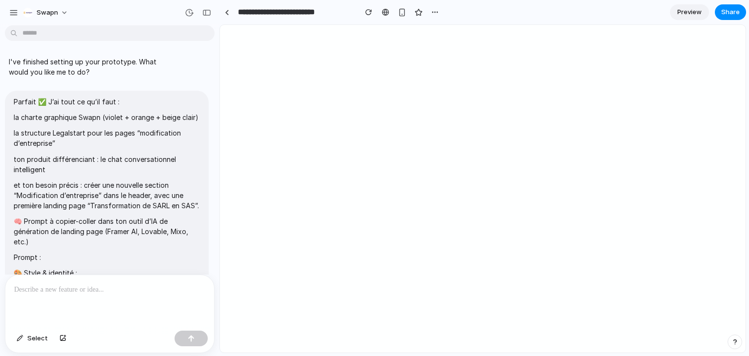  I want to click on span: Share, so click(730, 12).